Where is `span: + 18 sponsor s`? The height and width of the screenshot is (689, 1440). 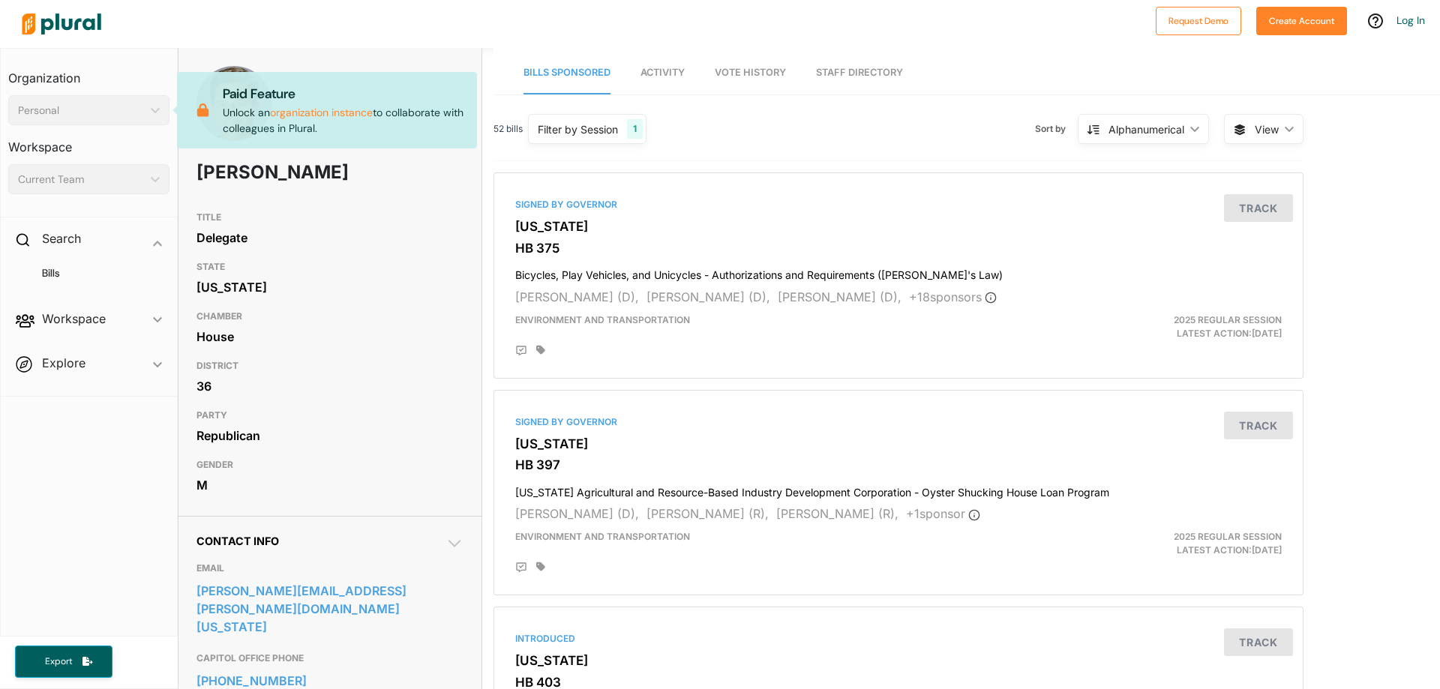 span: + 18 sponsor s is located at coordinates (952, 297).